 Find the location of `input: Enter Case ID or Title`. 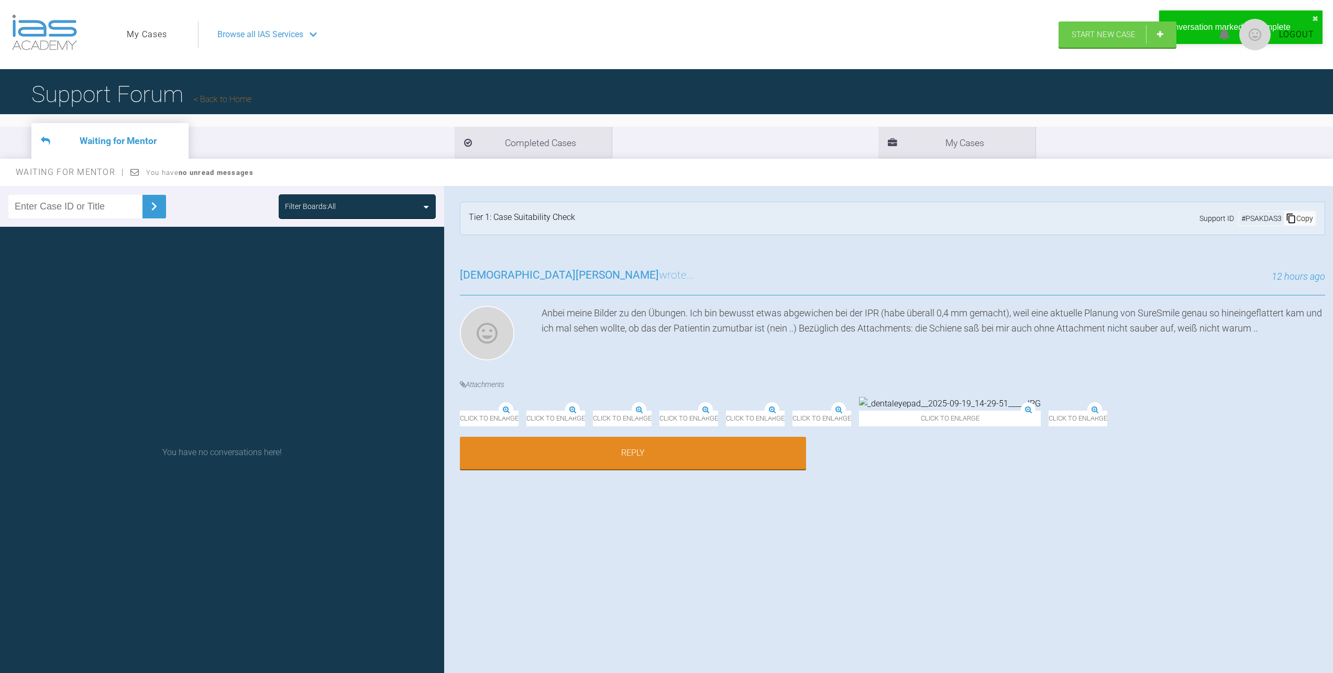

input: Enter Case ID or Title is located at coordinates (75, 206).